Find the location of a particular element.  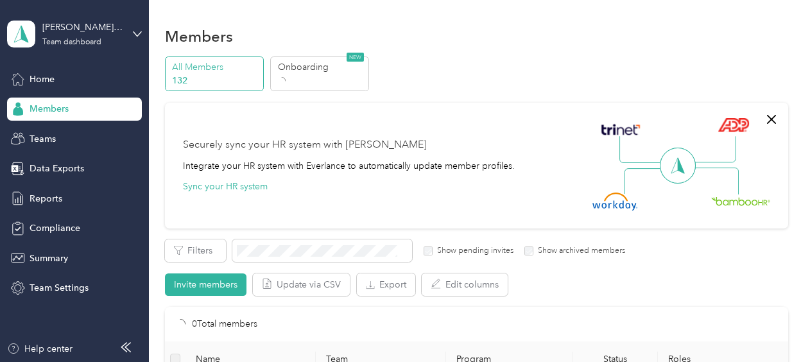

img: Line Left Up is located at coordinates (642, 149).